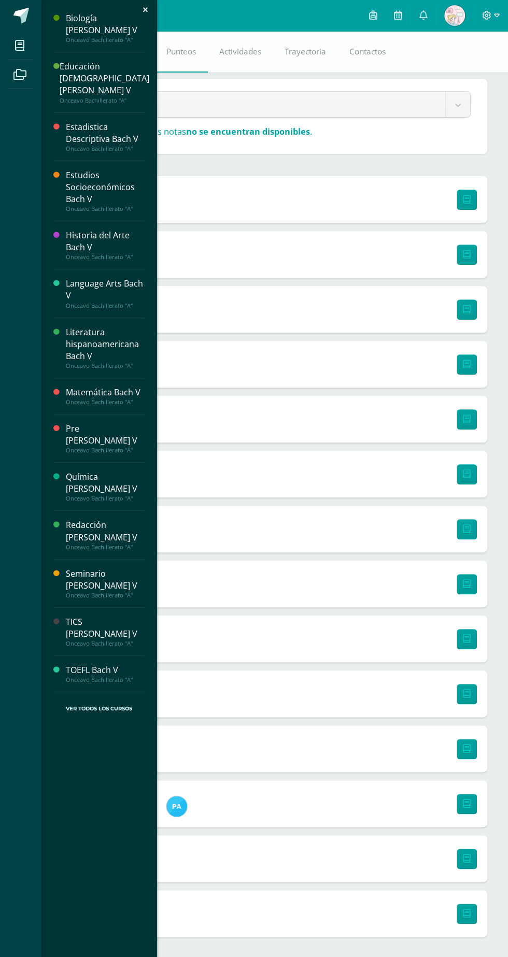 This screenshot has height=957, width=508. What do you see at coordinates (105, 191) in the screenshot?
I see `a: Estudios Socioeconómicos Bach VOnceavo Bachillerato "A"` at bounding box center [105, 191].